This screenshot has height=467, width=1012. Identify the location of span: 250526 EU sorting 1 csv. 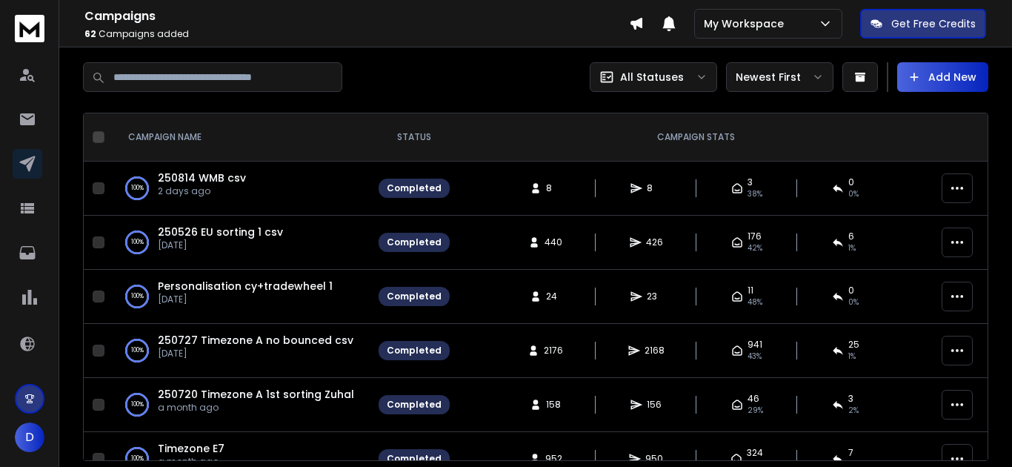
(220, 232).